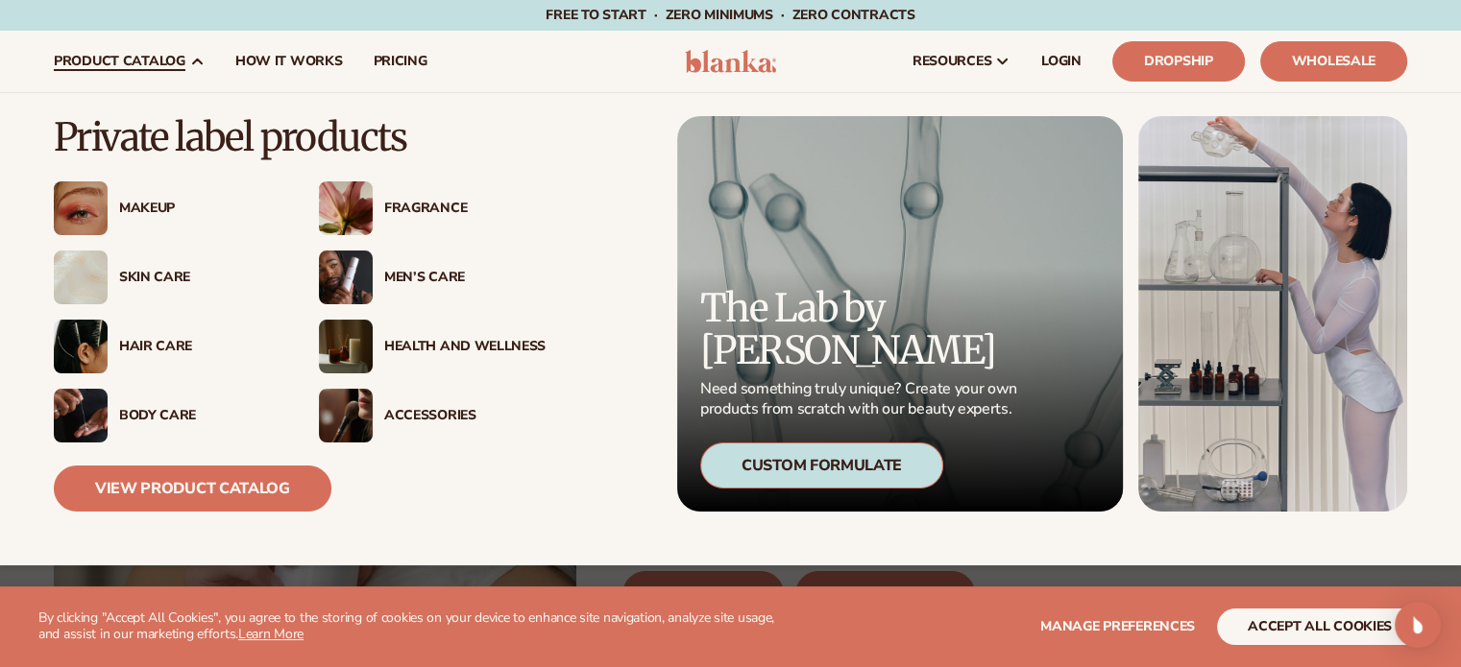  I want to click on a: Male holding moisturizer bottle. Men’s Care, so click(432, 278).